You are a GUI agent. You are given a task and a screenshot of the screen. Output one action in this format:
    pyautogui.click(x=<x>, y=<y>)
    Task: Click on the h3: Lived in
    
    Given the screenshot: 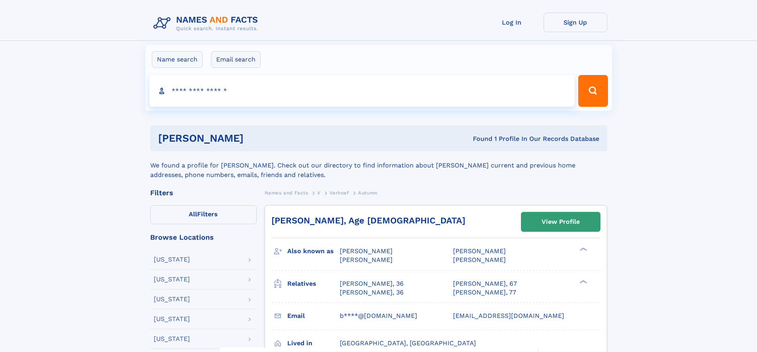 What is the action you would take?
    pyautogui.click(x=314, y=344)
    